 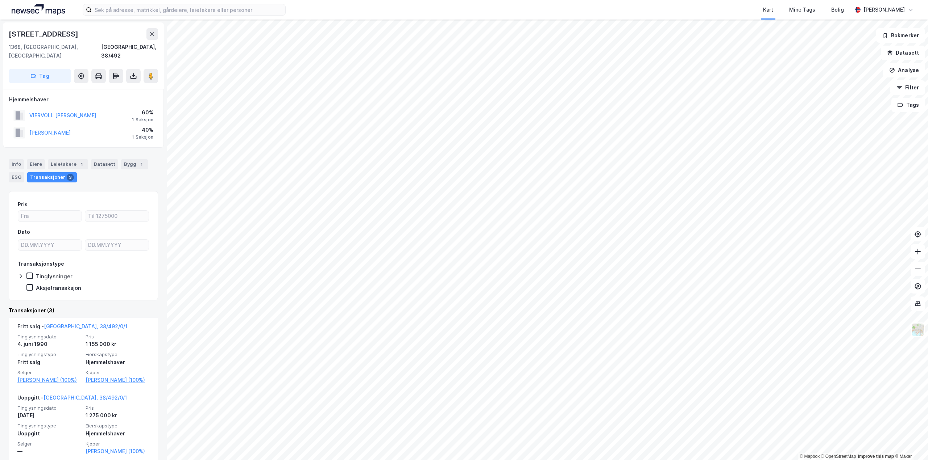 I want to click on img: logo.a4113a55bc3d86da70a041830d287a7e.svg, so click(x=38, y=10).